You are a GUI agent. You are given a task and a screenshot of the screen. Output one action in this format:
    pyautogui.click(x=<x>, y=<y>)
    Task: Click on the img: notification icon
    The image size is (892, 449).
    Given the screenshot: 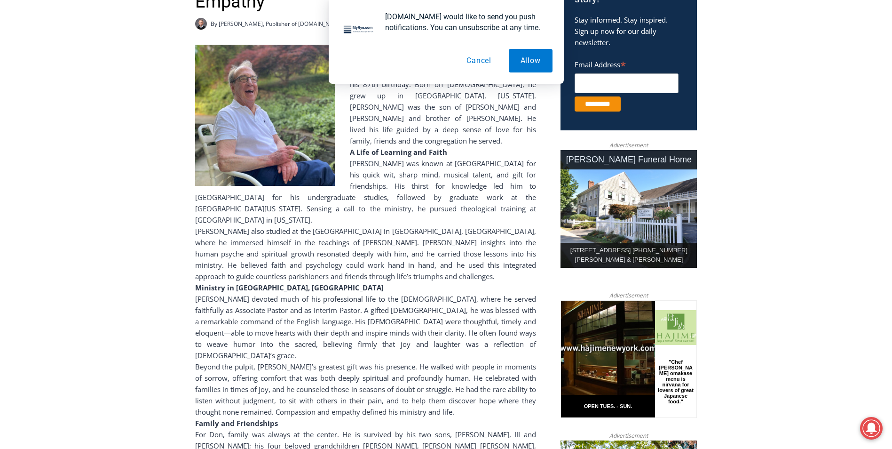 What is the action you would take?
    pyautogui.click(x=359, y=30)
    